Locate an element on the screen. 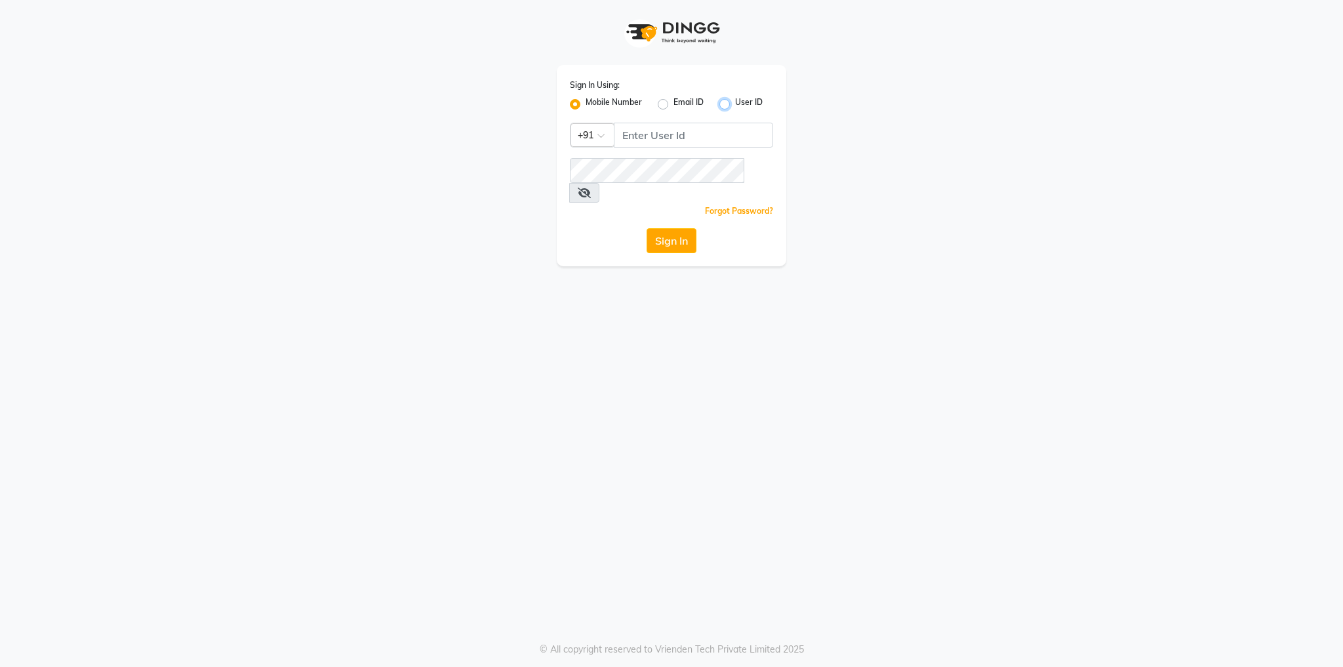 The height and width of the screenshot is (667, 1343). label: User ID is located at coordinates (749, 104).